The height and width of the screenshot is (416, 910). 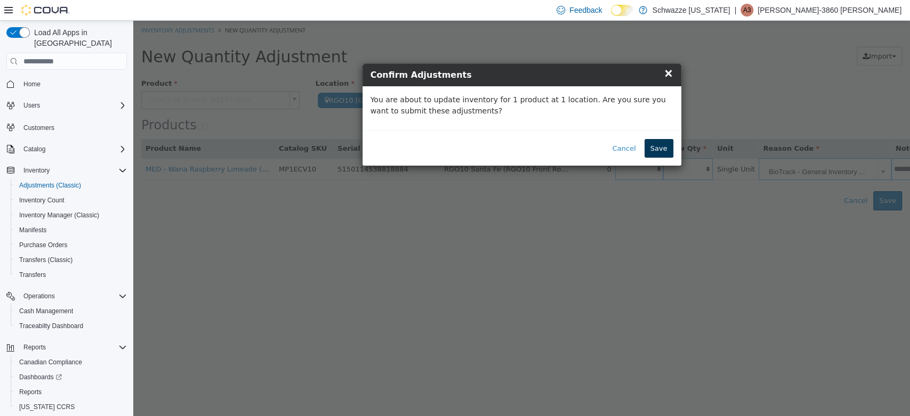 I want to click on h4: Confirm Adjustments, so click(x=389, y=54).